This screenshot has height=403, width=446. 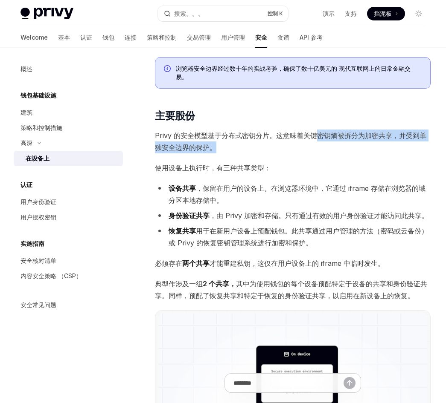 What do you see at coordinates (261, 38) in the screenshot?
I see `a: 安全` at bounding box center [261, 38].